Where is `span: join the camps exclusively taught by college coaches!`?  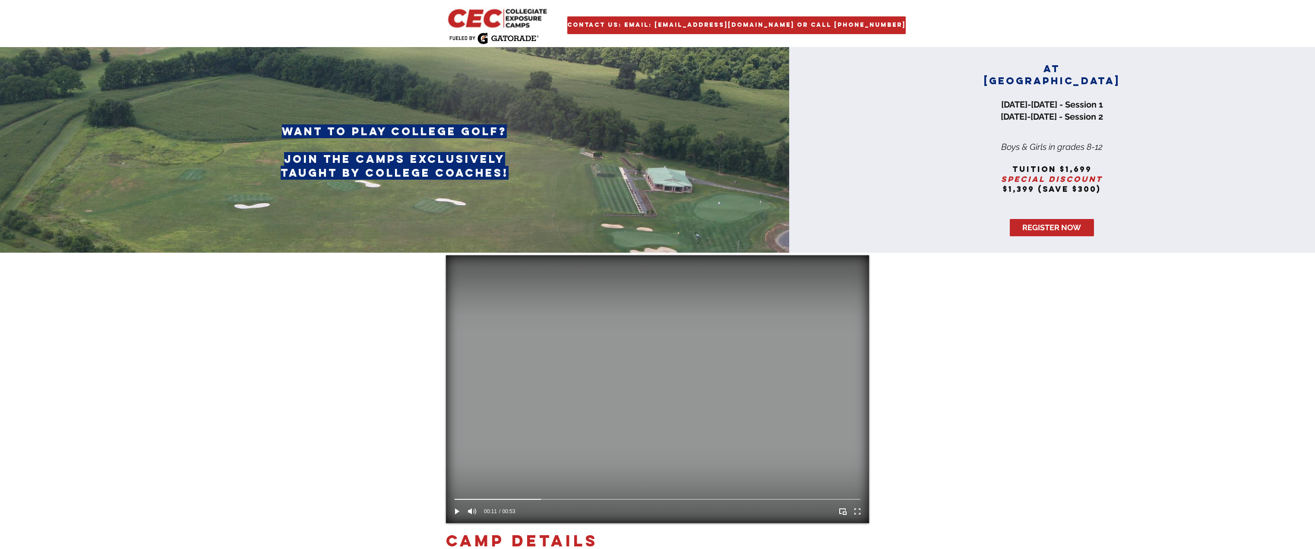 span: join the camps exclusively taught by college coaches! is located at coordinates (395, 166).